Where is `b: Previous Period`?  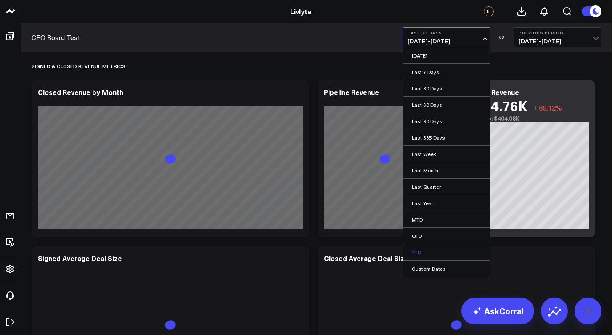
b: Previous Period is located at coordinates (557, 33).